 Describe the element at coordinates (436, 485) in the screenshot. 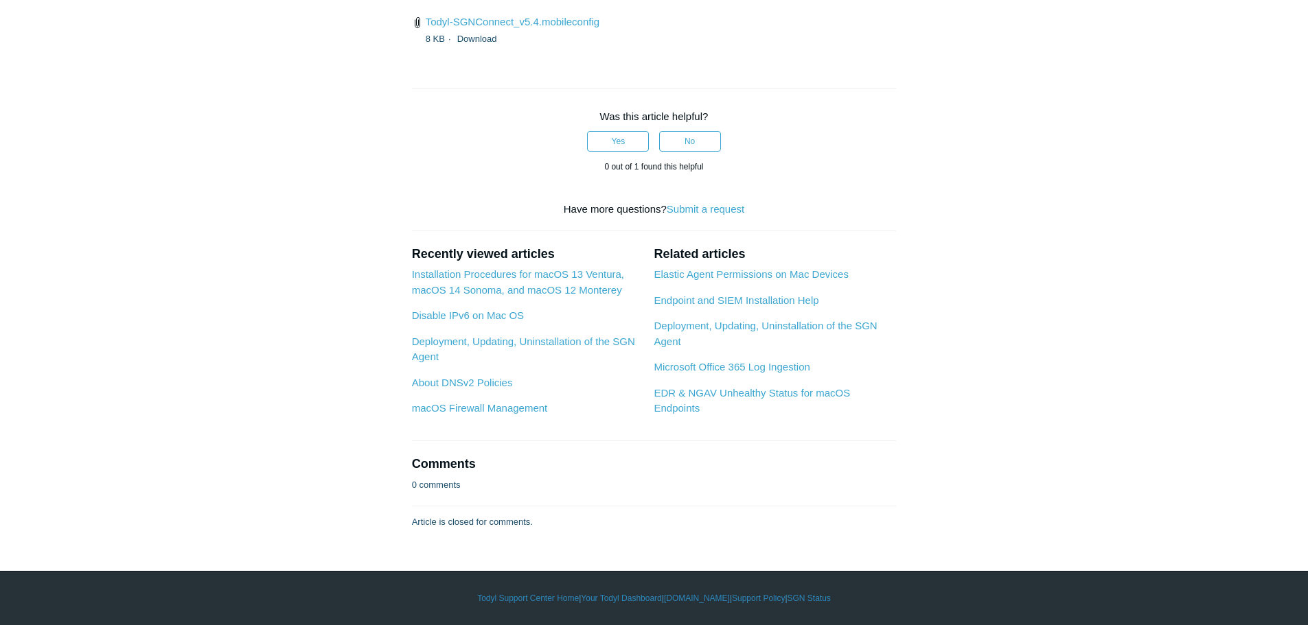

I see `p: 0 comments` at that location.